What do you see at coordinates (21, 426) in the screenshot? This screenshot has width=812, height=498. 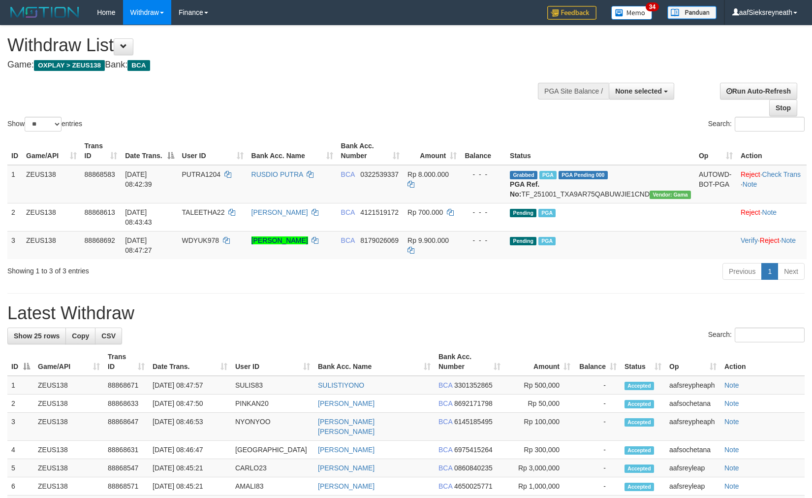 I see `td: 3` at bounding box center [21, 426].